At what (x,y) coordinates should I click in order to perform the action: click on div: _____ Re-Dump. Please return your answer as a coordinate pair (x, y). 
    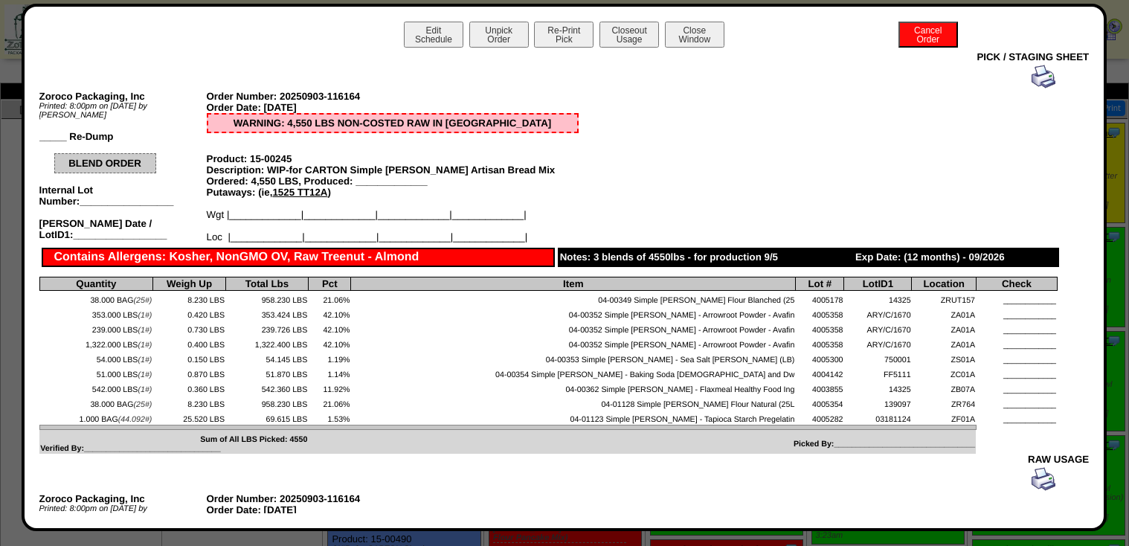
    Looking at the image, I should click on (123, 136).